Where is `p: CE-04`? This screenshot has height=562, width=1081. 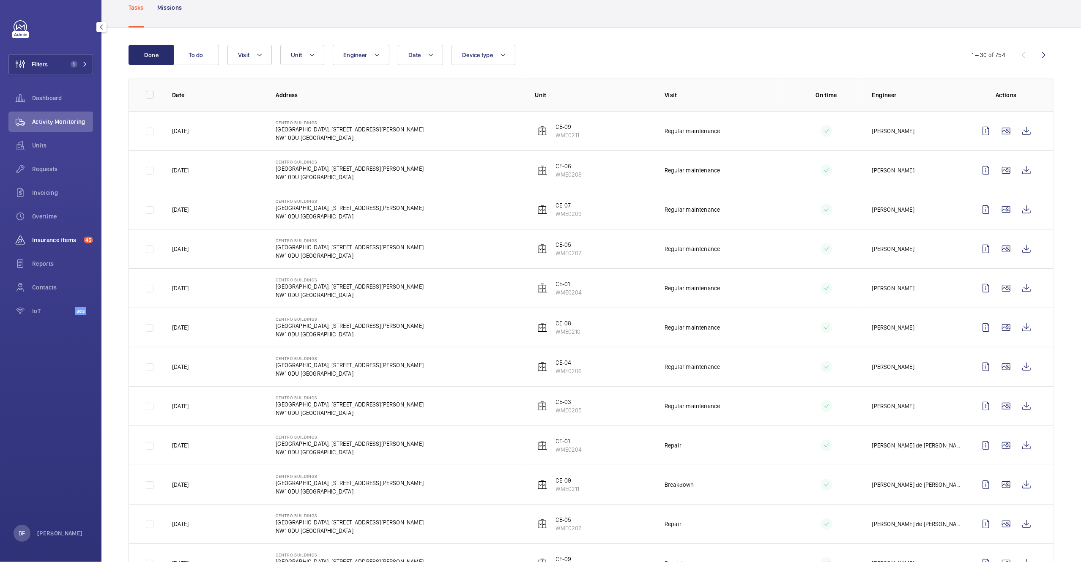 p: CE-04 is located at coordinates (569, 363).